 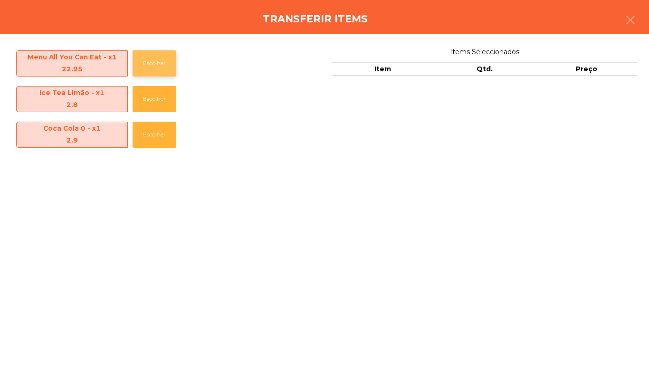 I want to click on h4: Transferir items, so click(x=315, y=19).